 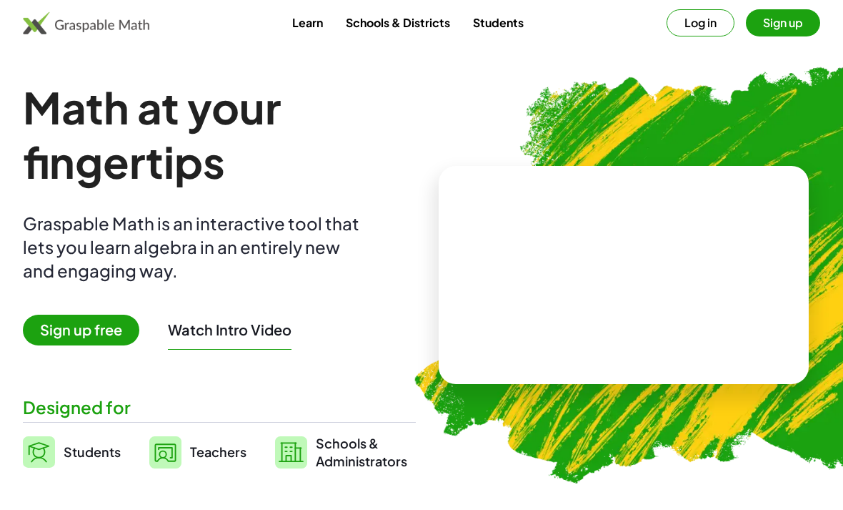 What do you see at coordinates (194, 247) in the screenshot?
I see `div: Graspable Math is an interactive tool that lets you learn algebra in an entirely new and engaging...` at bounding box center [194, 247].